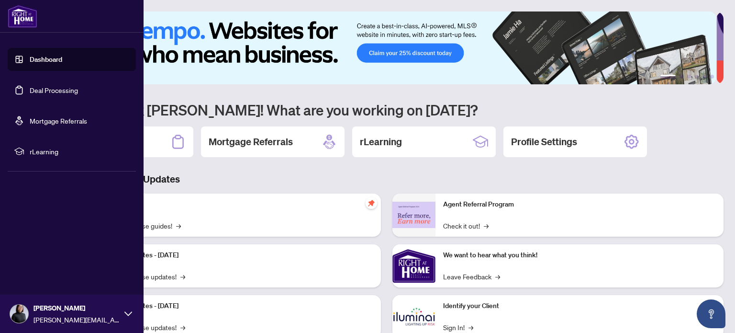  Describe the element at coordinates (371, 203) in the screenshot. I see `span: pushpin` at that location.